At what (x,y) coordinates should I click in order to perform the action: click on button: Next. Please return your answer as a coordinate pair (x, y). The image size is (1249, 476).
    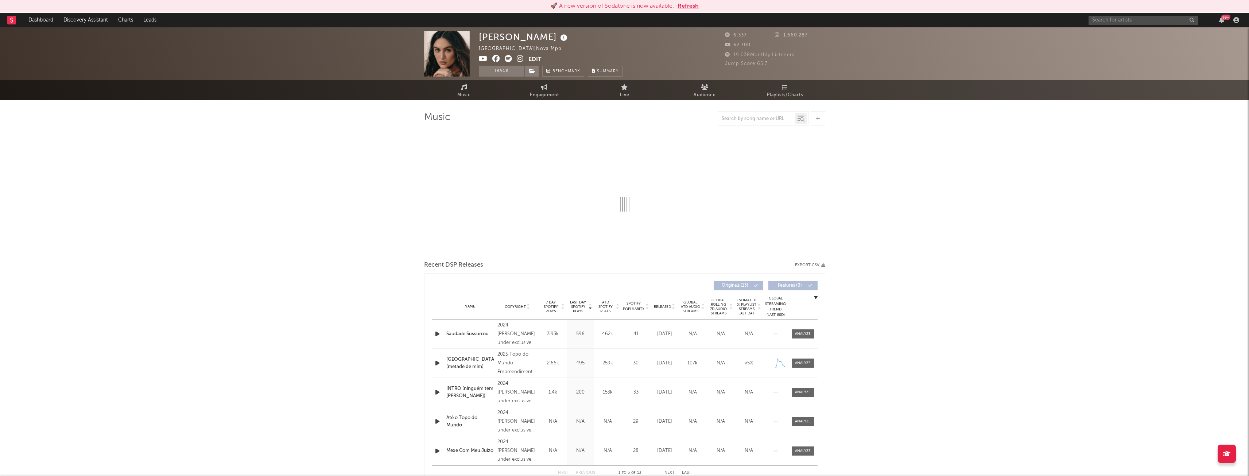
    Looking at the image, I should click on (669, 472).